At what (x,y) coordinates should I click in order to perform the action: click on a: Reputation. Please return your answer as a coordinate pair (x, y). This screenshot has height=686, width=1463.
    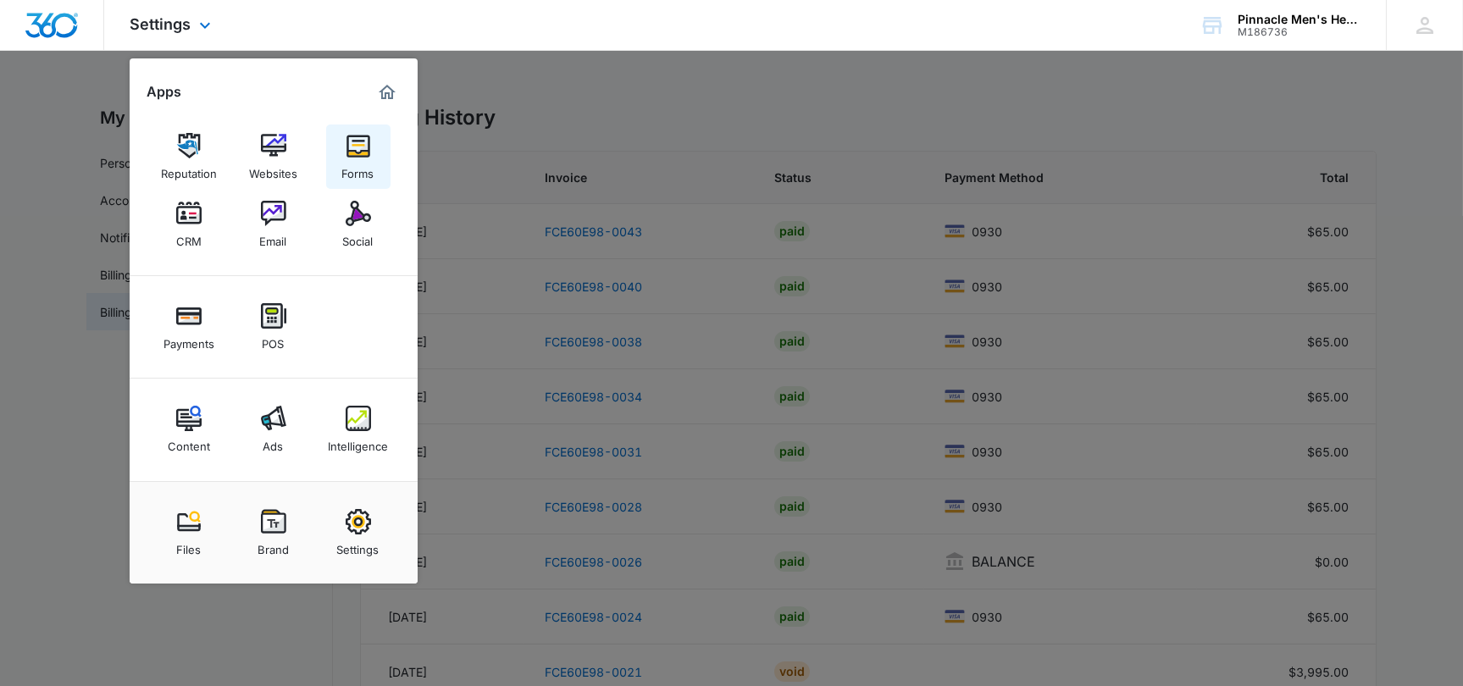
    Looking at the image, I should click on (189, 157).